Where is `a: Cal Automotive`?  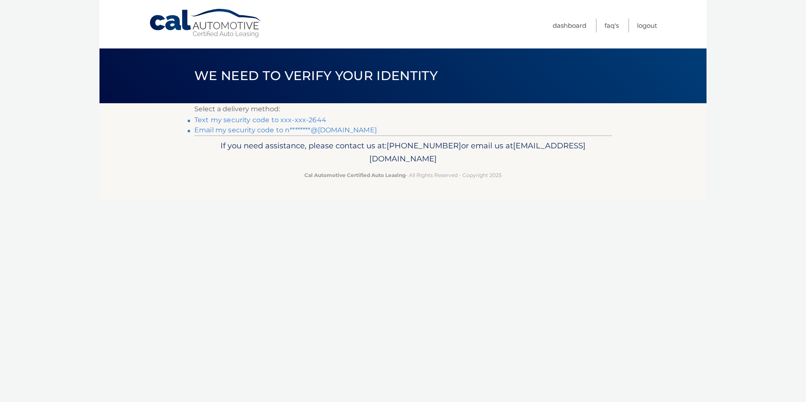
a: Cal Automotive is located at coordinates (206, 23).